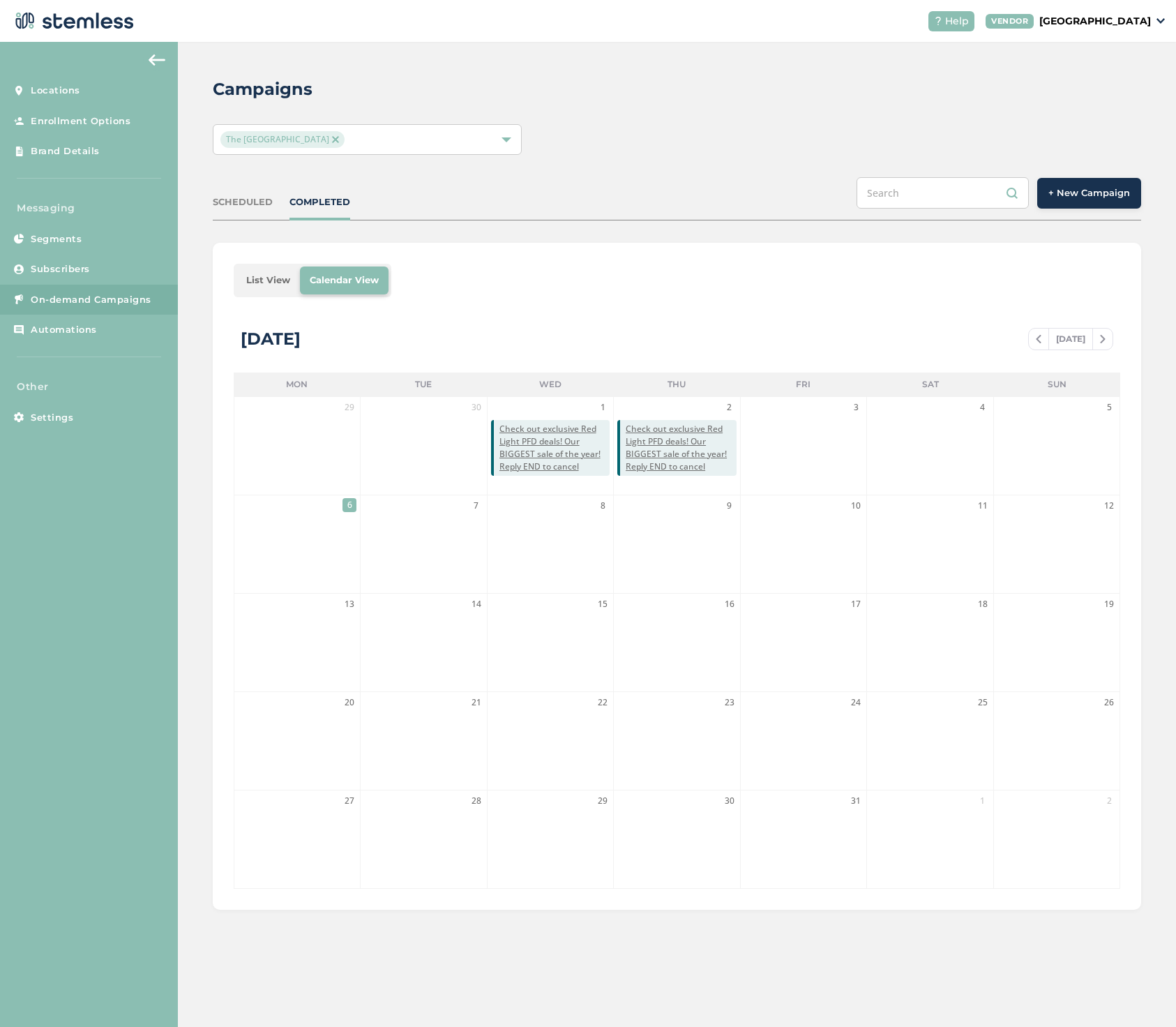 The image size is (1176, 1027). I want to click on span: 21, so click(477, 703).